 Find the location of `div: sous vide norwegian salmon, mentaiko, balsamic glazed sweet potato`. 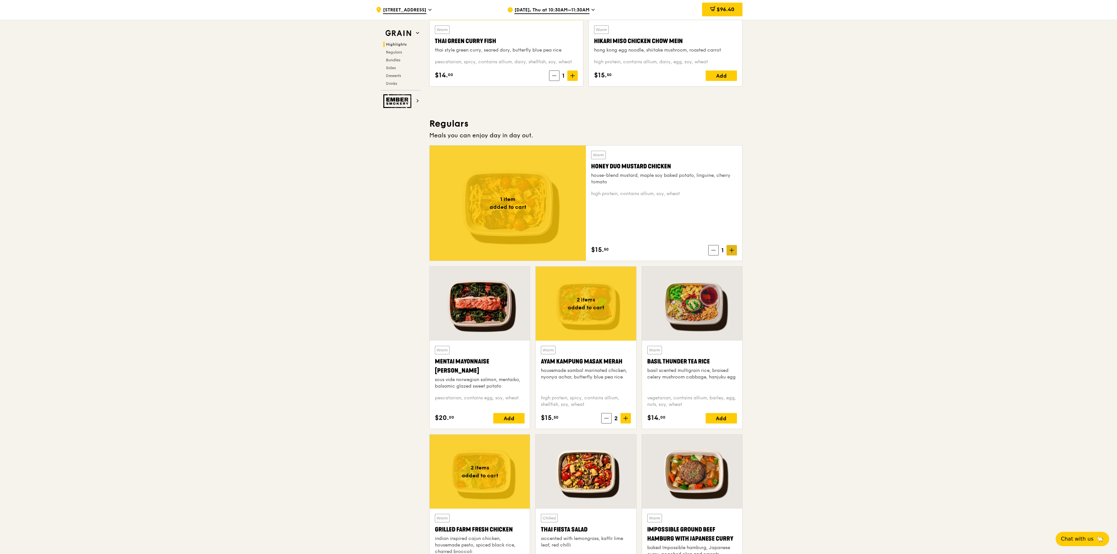

div: sous vide norwegian salmon, mentaiko, balsamic glazed sweet potato is located at coordinates (480, 383).